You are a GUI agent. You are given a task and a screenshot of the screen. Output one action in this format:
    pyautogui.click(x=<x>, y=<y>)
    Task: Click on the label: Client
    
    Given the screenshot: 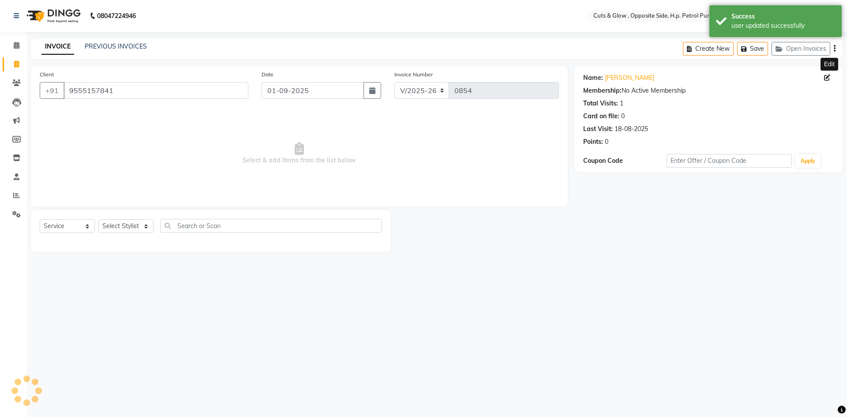 What is the action you would take?
    pyautogui.click(x=47, y=75)
    